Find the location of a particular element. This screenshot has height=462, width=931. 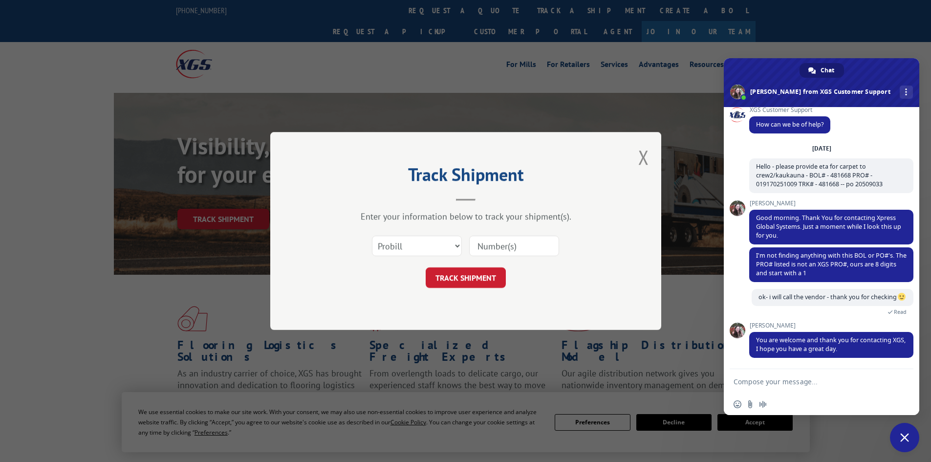

span: Read is located at coordinates (900, 312).